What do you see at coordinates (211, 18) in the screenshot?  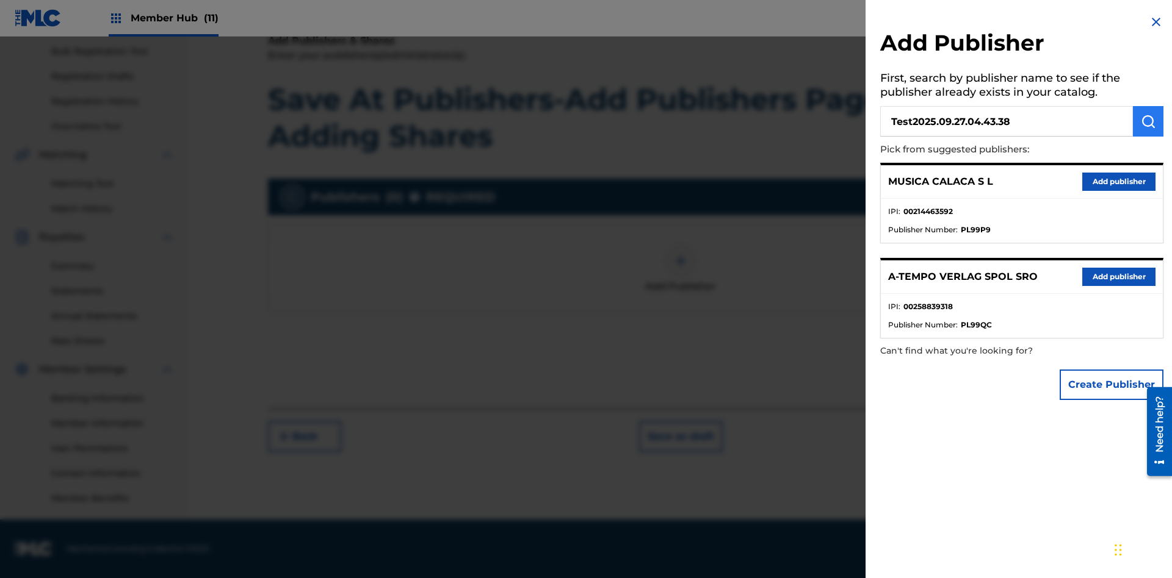 I see `span: (11)` at bounding box center [211, 18].